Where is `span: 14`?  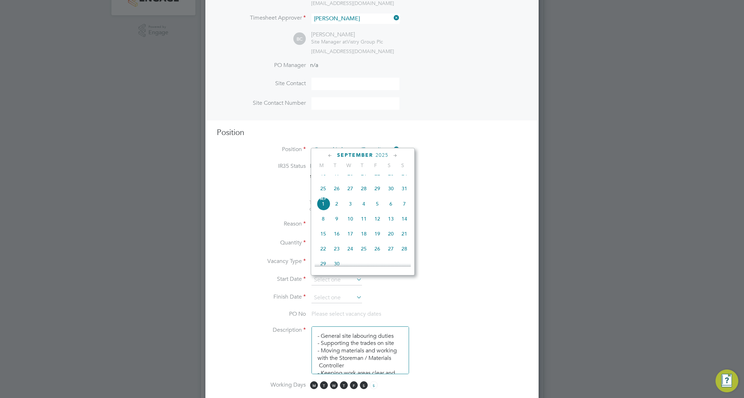
span: 14 is located at coordinates (404, 219).